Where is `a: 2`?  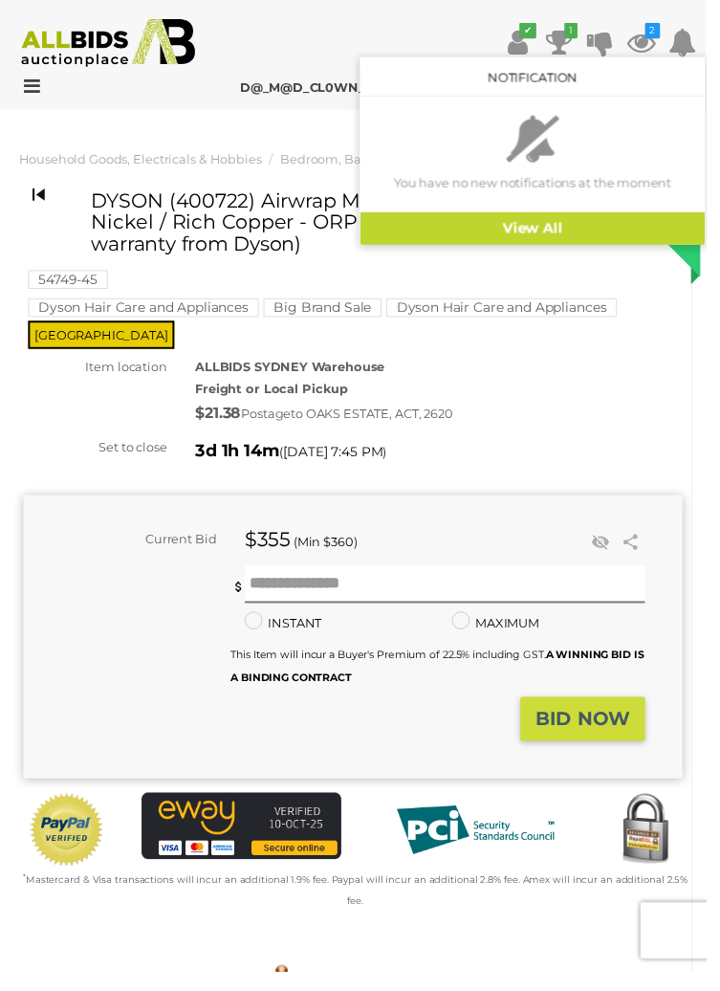 a: 2 is located at coordinates (654, 43).